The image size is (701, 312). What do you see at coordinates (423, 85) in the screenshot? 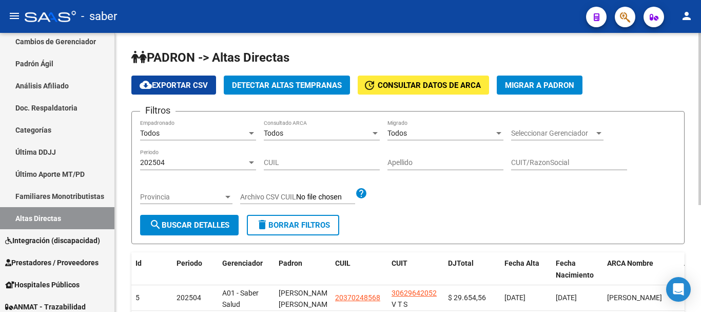
I see `button: Consultar datos de ARCA` at bounding box center [423, 85].